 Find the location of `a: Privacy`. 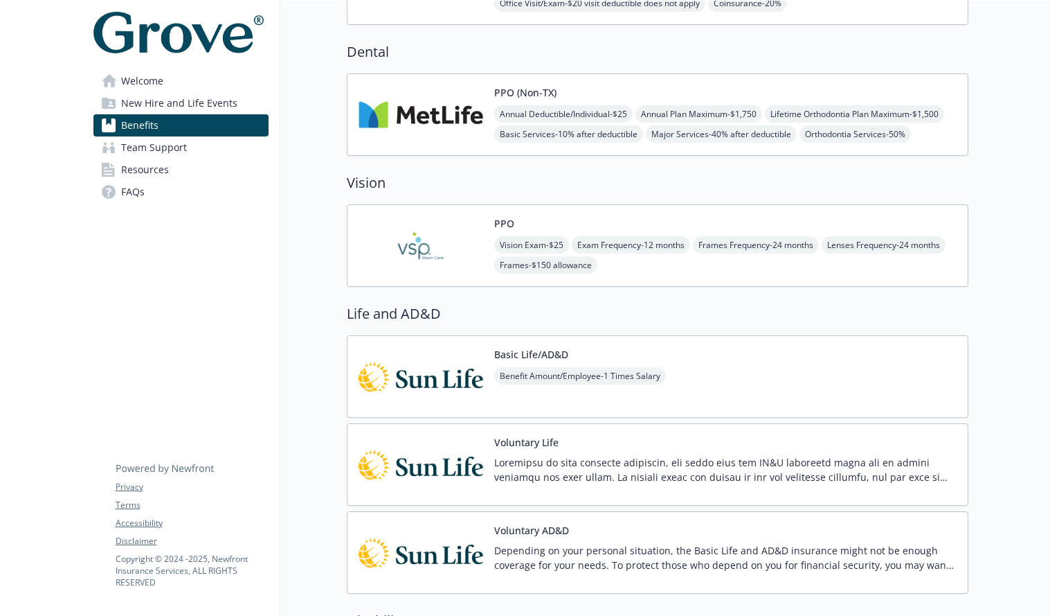

a: Privacy is located at coordinates (192, 487).